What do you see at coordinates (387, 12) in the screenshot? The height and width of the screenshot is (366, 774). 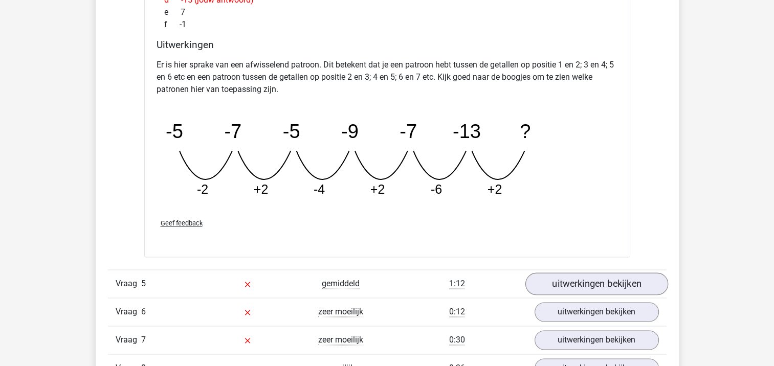 I see `div: 7` at bounding box center [387, 12].